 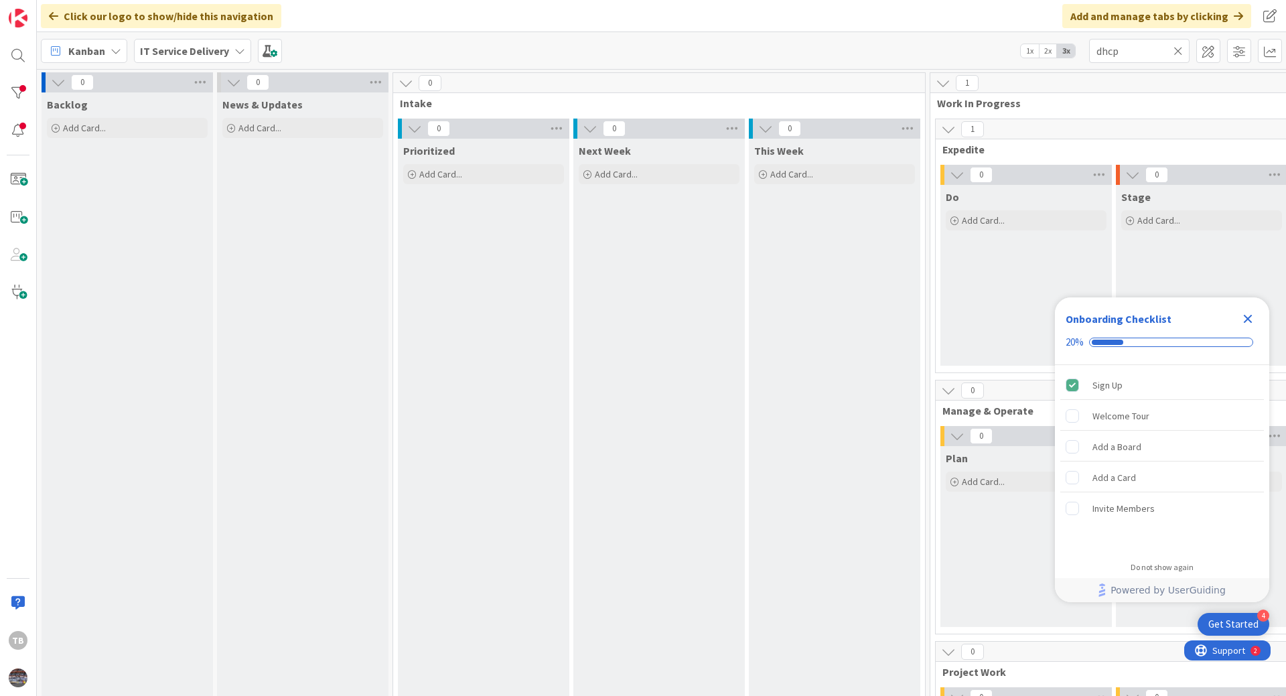 I want to click on div: Sign Up is complete., so click(x=1162, y=385).